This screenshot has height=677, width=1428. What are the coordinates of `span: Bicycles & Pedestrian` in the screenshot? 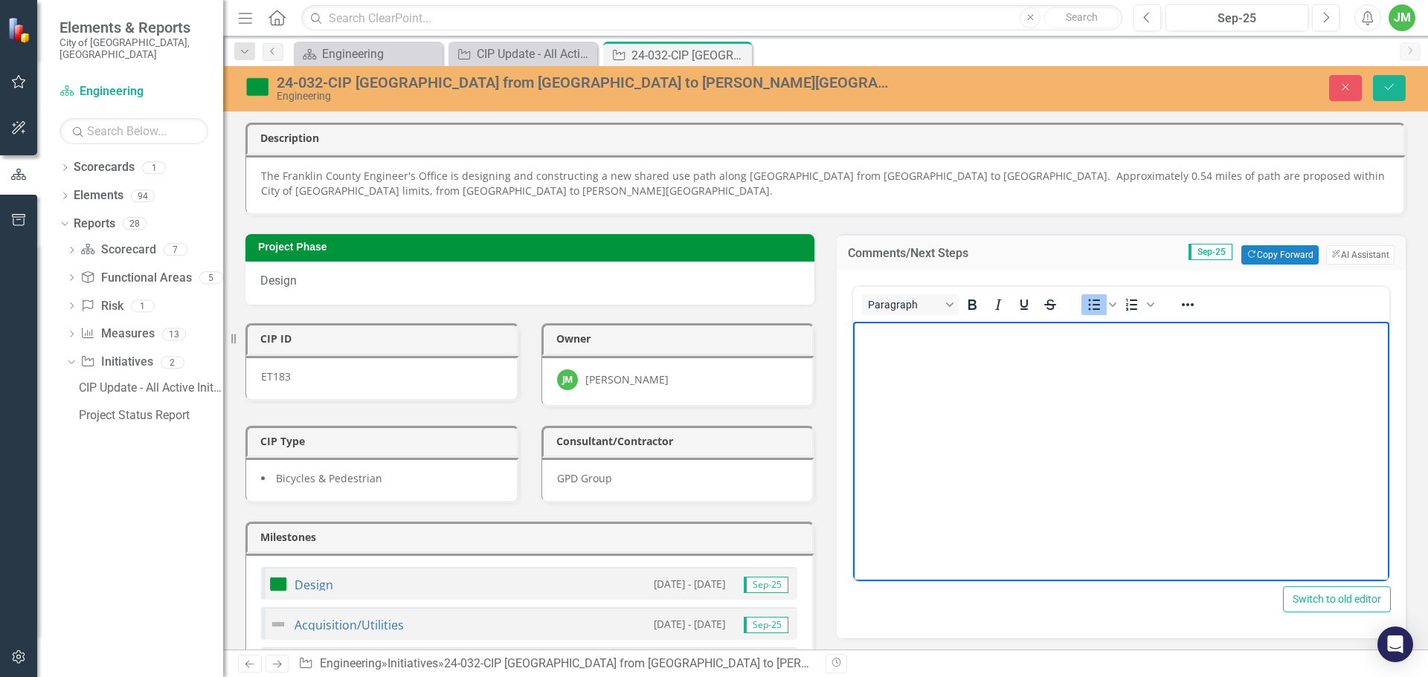 It's located at (329, 478).